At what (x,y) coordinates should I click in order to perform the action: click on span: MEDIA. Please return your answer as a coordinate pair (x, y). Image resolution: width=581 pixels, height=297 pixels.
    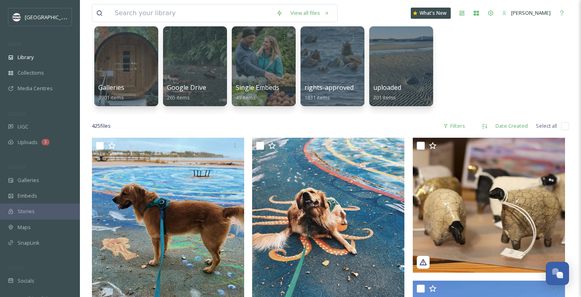
    Looking at the image, I should click on (15, 44).